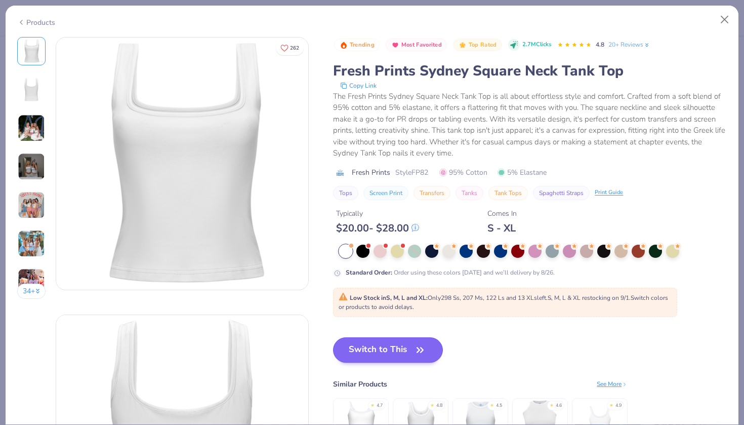 The image size is (744, 425). Describe the element at coordinates (360, 384) in the screenshot. I see `div: Similar Products` at that location.